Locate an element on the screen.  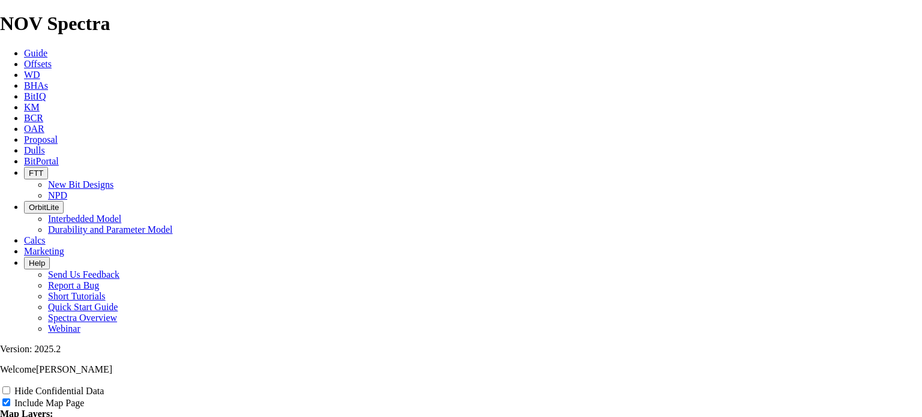
a: Guide is located at coordinates (35, 53).